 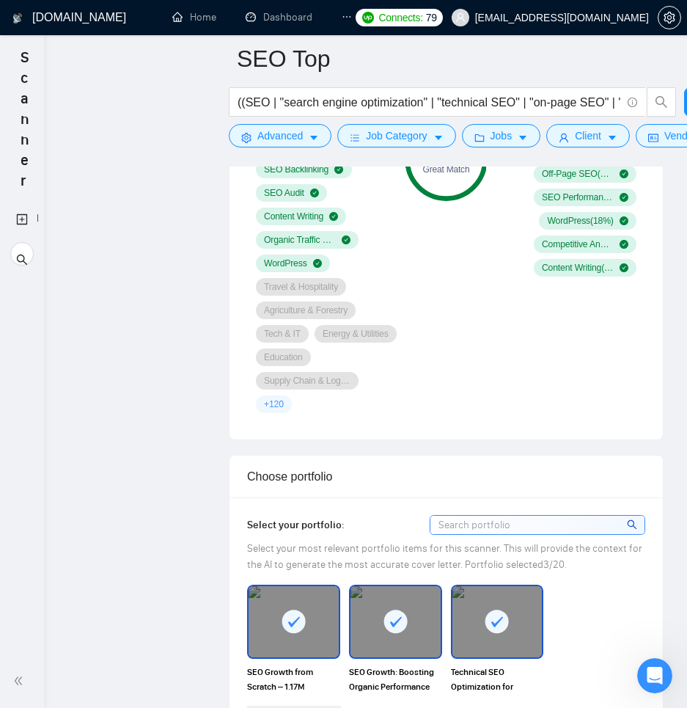 What do you see at coordinates (502, 136) in the screenshot?
I see `span: Jobs` at bounding box center [502, 136].